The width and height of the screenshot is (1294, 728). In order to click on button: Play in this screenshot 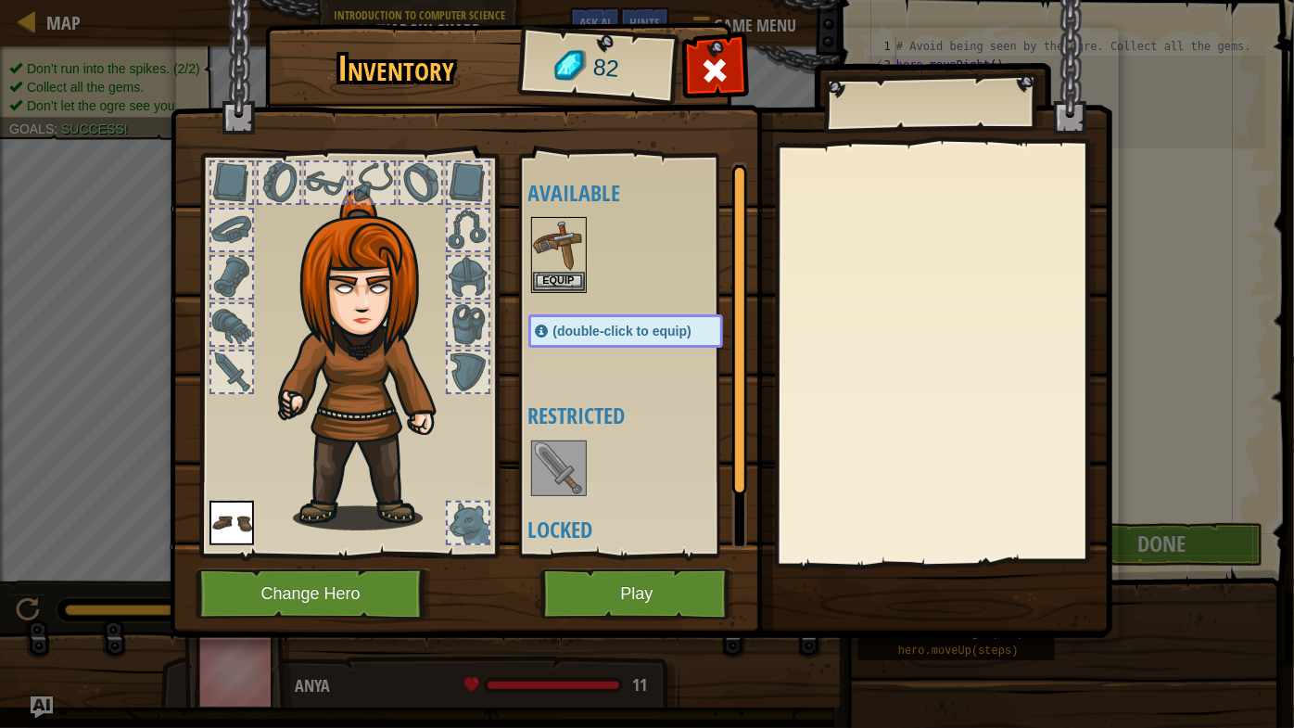, I will do `click(637, 593)`.